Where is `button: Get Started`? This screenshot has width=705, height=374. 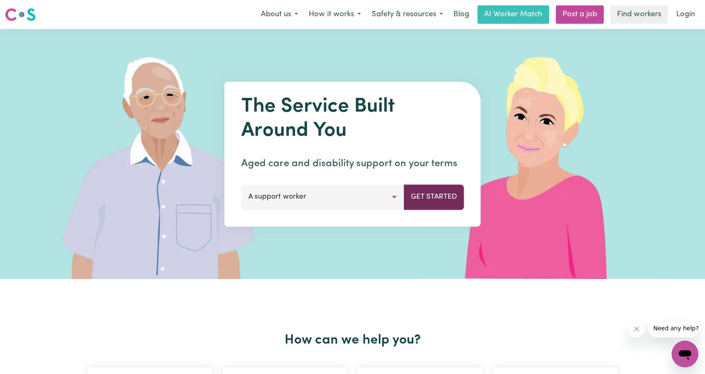
button: Get Started is located at coordinates (434, 197).